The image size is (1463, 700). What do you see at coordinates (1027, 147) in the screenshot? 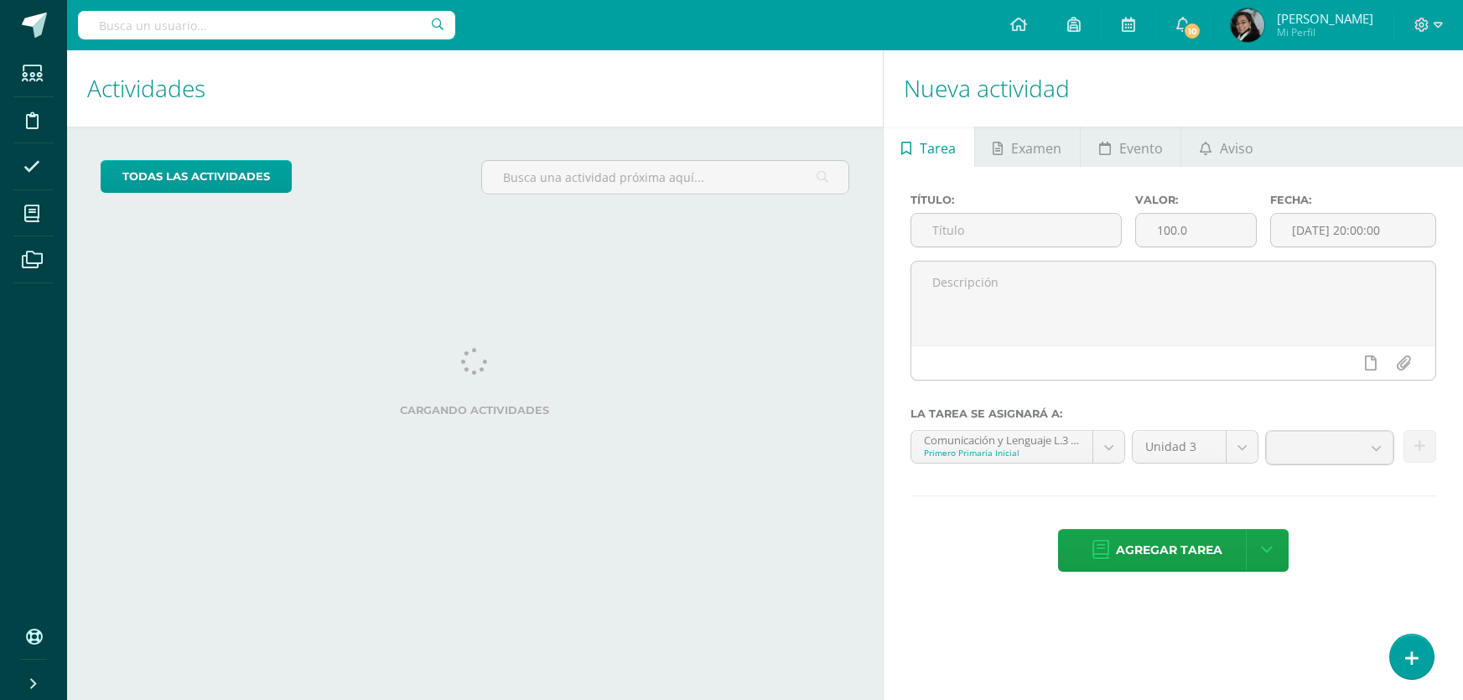
I see `a: Examen` at bounding box center [1027, 147].